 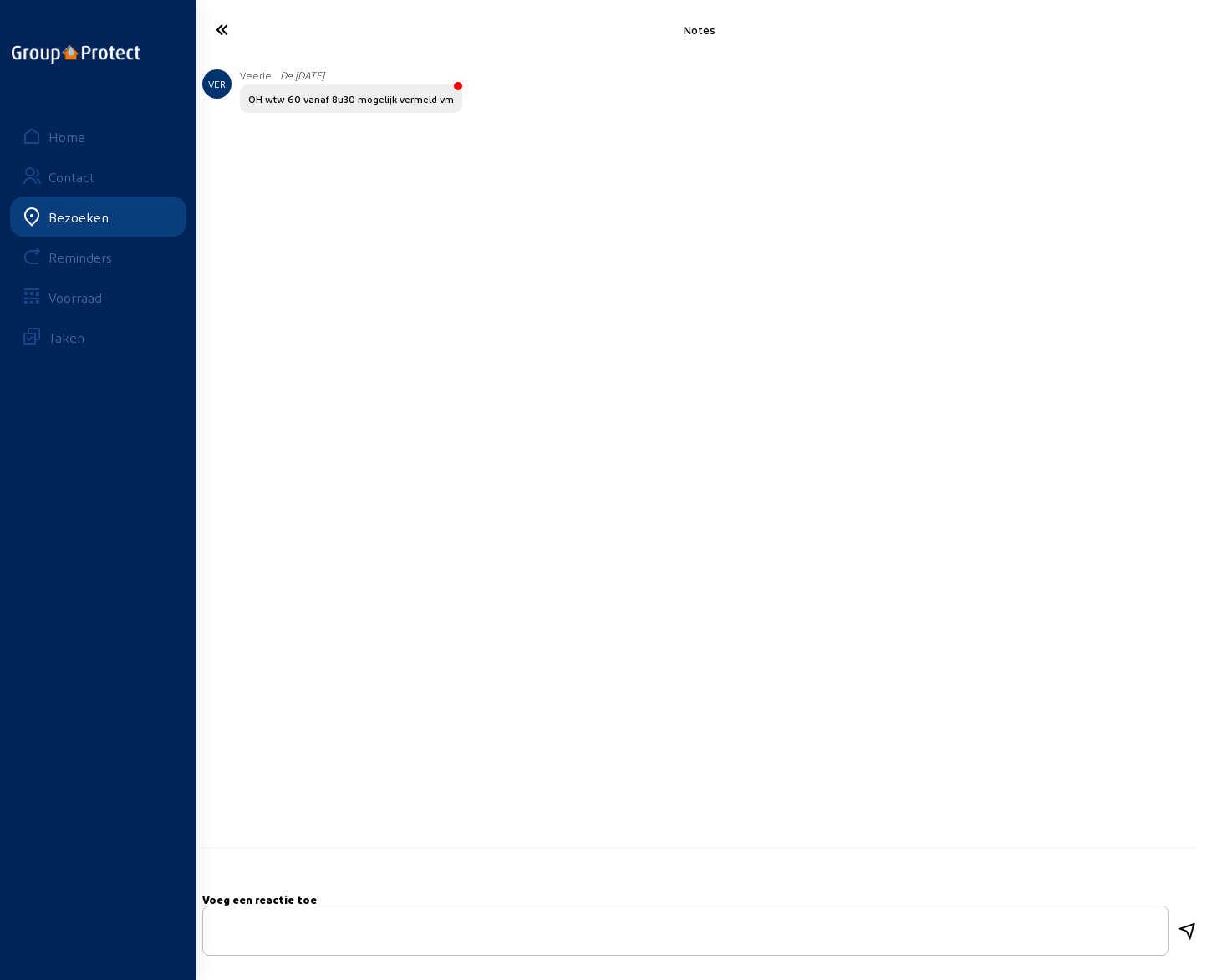 I want to click on div: Voorraad, so click(x=75, y=296).